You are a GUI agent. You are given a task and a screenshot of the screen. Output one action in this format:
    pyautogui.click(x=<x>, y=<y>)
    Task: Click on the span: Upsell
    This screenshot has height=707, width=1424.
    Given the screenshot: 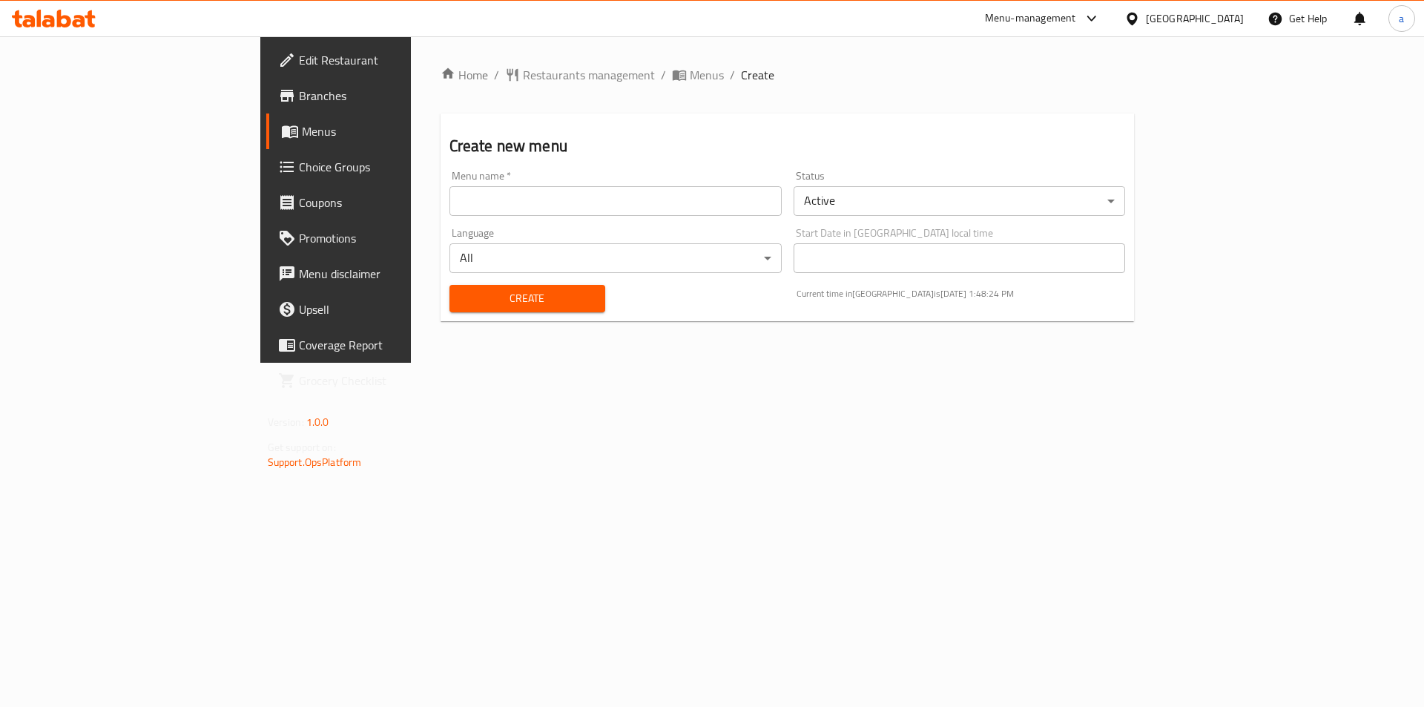 What is the action you would take?
    pyautogui.click(x=392, y=309)
    